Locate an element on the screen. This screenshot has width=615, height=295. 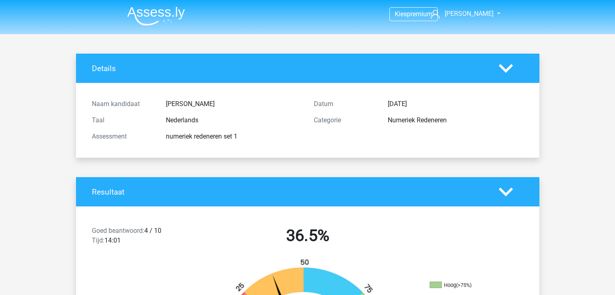
h2: 36.5% is located at coordinates (308, 236).